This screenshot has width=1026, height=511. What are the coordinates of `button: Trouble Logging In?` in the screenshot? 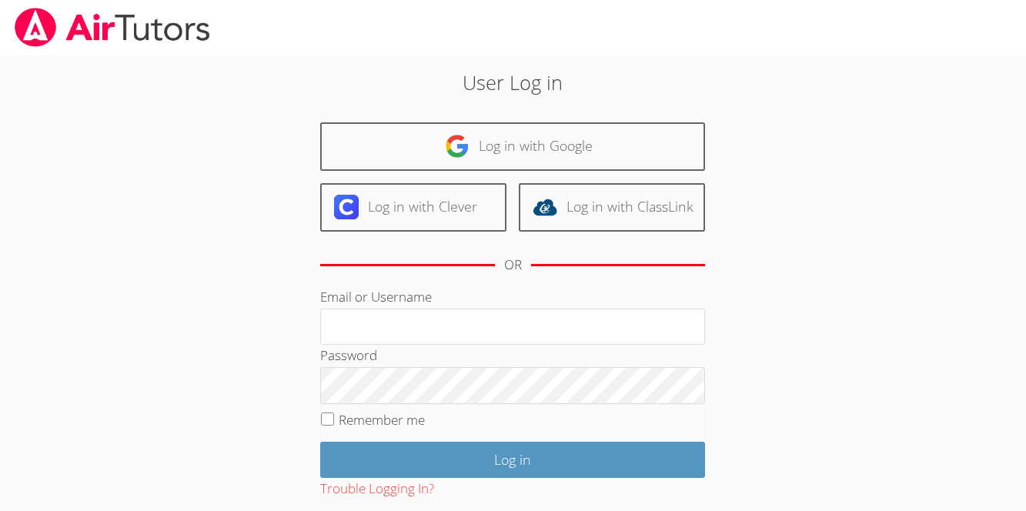 It's located at (377, 489).